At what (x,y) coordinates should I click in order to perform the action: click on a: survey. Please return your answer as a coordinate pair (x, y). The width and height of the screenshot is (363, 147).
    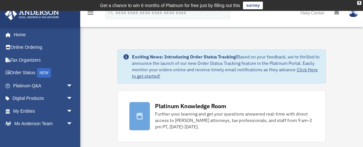
    Looking at the image, I should click on (253, 5).